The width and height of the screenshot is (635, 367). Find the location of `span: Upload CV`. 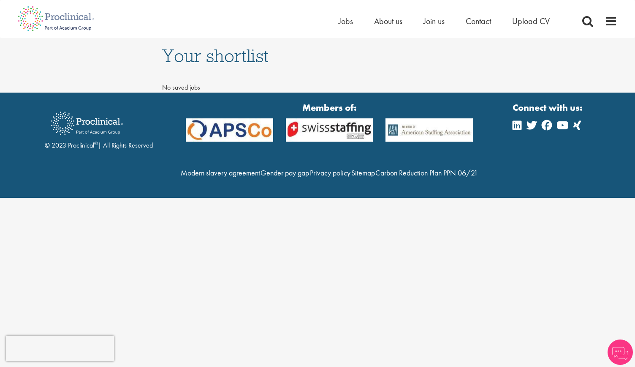

span: Upload CV is located at coordinates (531, 21).